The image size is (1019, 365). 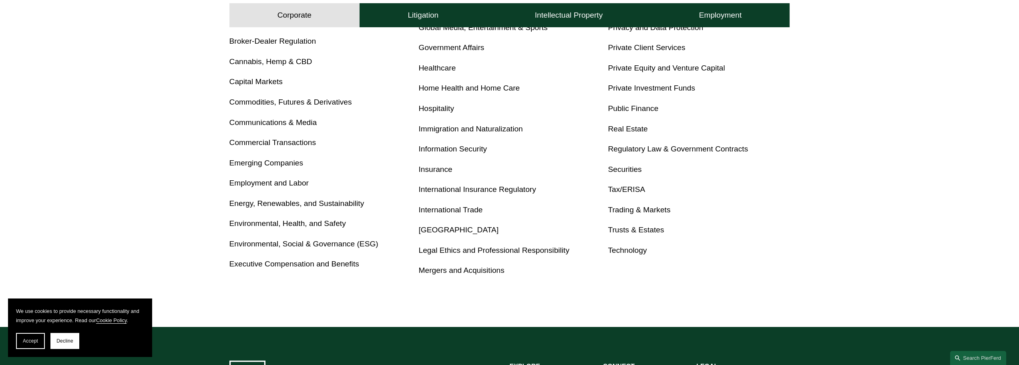 What do you see at coordinates (651, 88) in the screenshot?
I see `a: Private Investment Funds` at bounding box center [651, 88].